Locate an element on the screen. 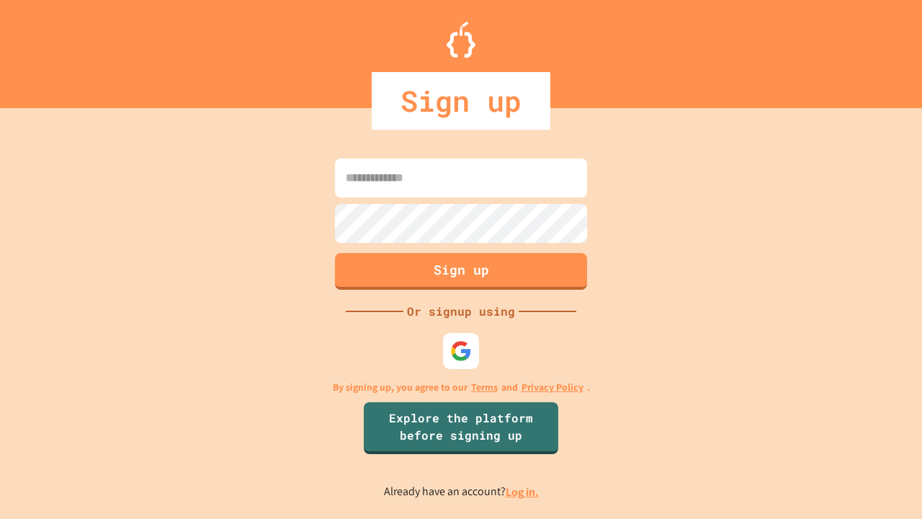 The height and width of the screenshot is (519, 922). a: Log in. is located at coordinates (522, 491).